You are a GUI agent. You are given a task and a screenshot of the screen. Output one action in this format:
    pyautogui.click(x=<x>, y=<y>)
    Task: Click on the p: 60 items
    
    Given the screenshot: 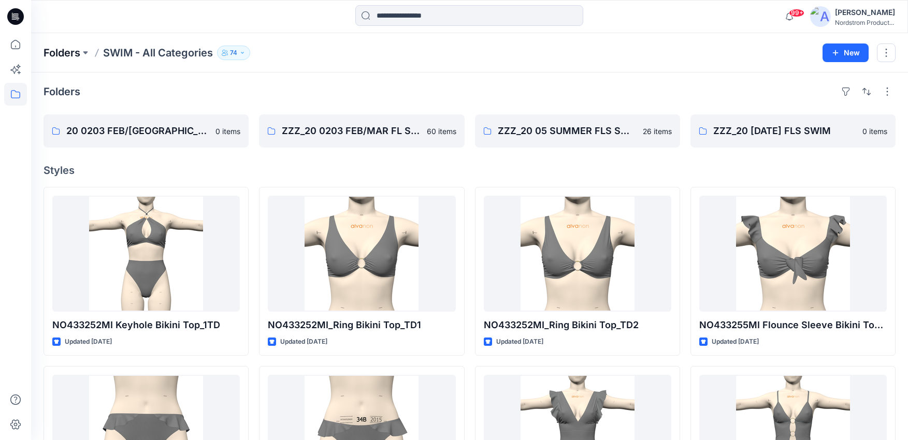 What is the action you would take?
    pyautogui.click(x=441, y=131)
    